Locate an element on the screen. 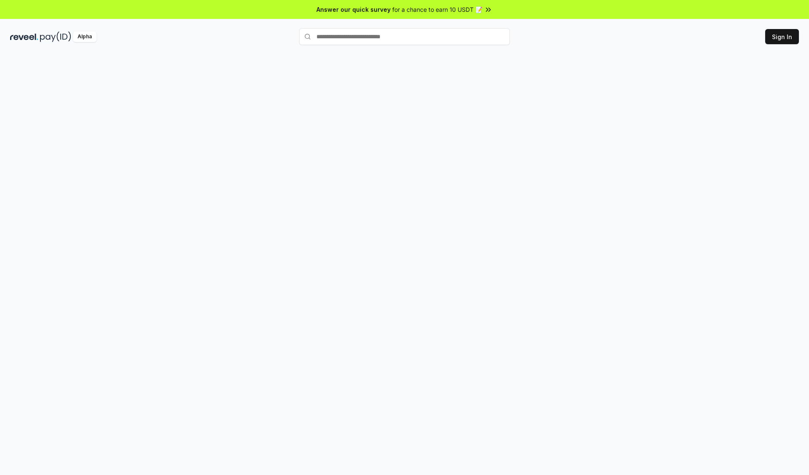 Image resolution: width=809 pixels, height=475 pixels. span: Answer our quick survey is located at coordinates (353, 9).